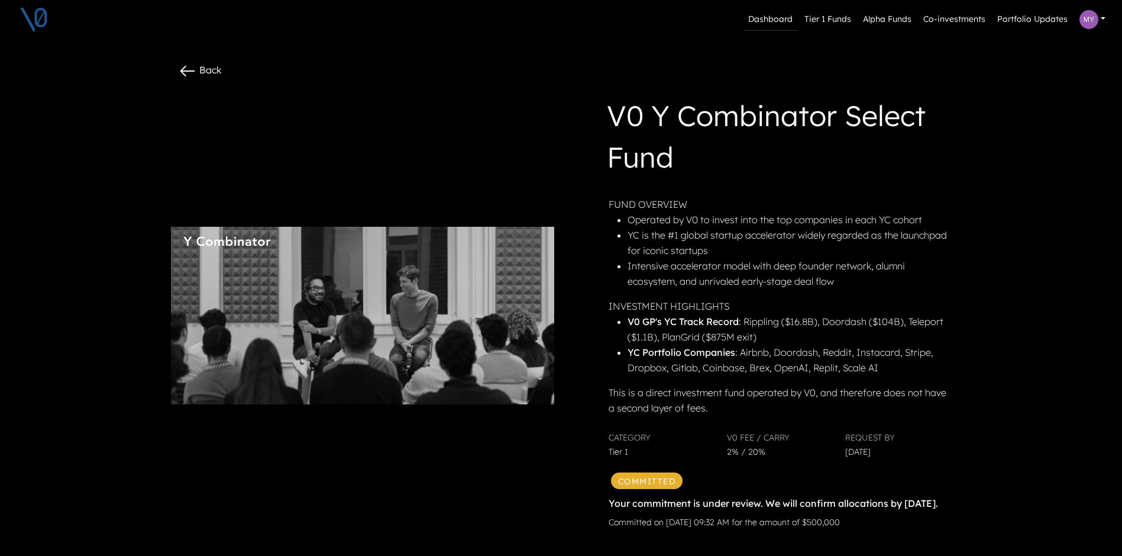 This screenshot has width=1122, height=556. I want to click on a: Co-investments, so click(954, 20).